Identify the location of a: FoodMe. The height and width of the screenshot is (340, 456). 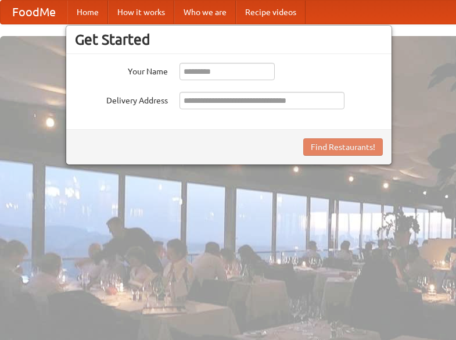
(34, 12).